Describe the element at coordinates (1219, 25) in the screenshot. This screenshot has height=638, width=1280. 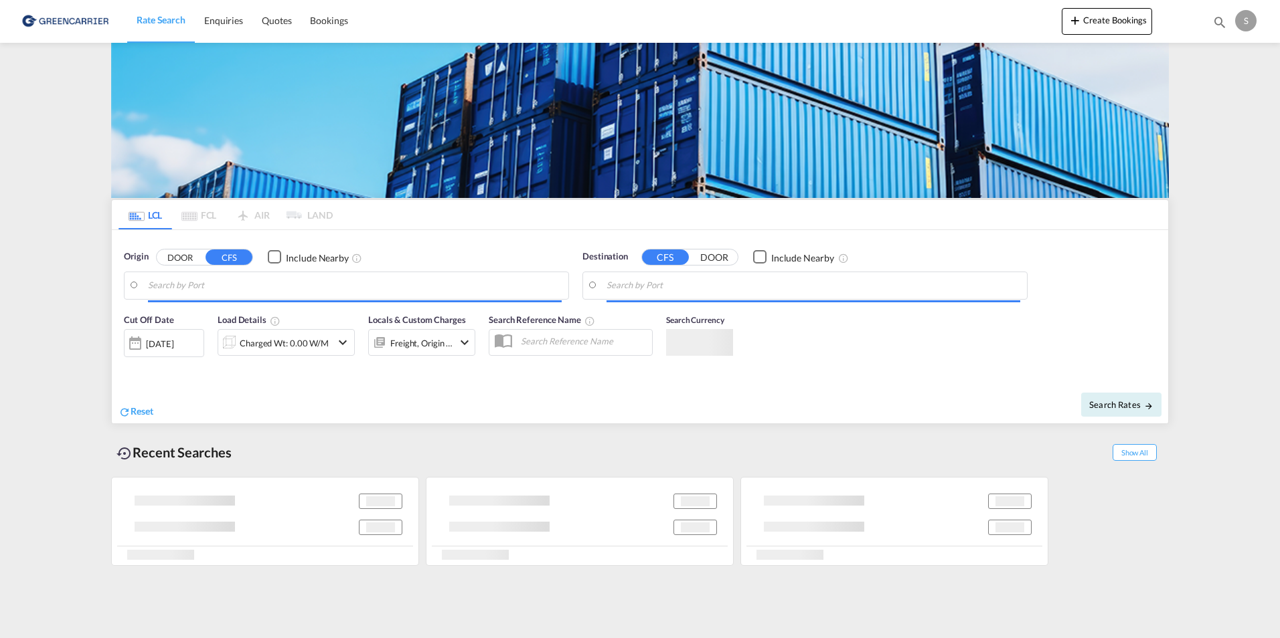
I see `div: icon-magnify` at that location.